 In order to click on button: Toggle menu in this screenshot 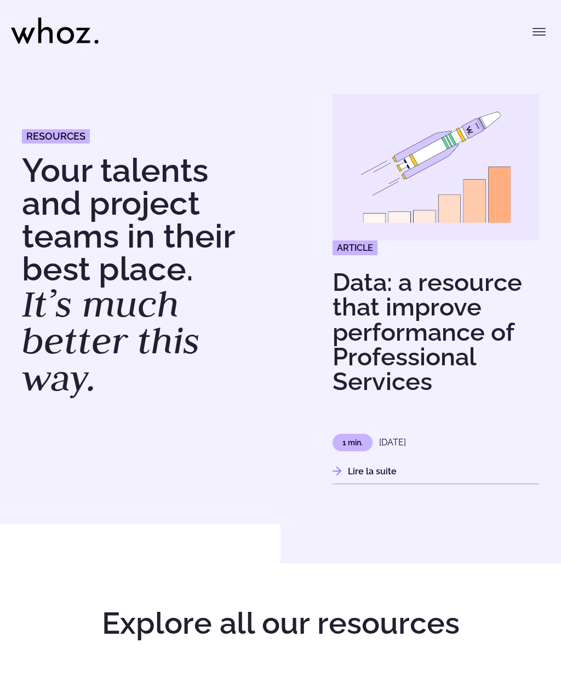, I will do `click(539, 32)`.